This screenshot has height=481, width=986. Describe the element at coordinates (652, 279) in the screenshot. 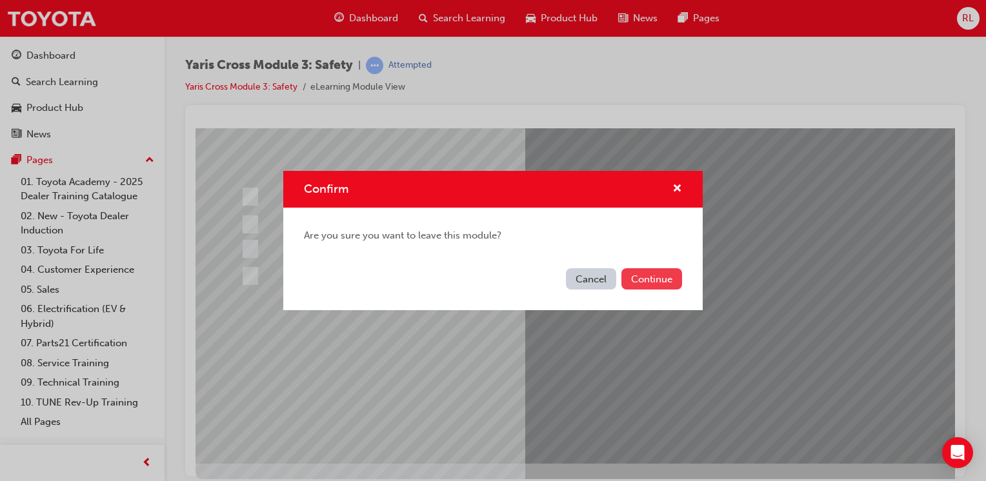

I see `button: Continue` at that location.